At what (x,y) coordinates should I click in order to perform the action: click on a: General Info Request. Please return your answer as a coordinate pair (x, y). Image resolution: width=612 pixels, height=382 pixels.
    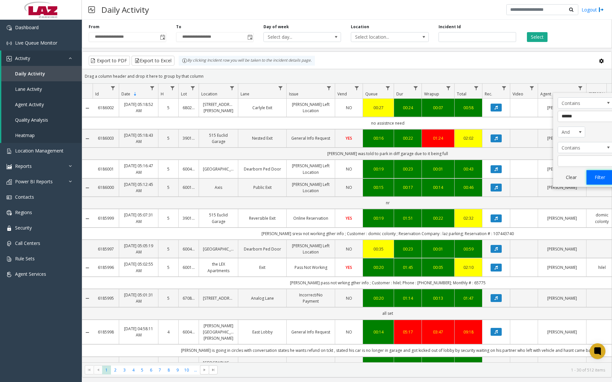
    Looking at the image, I should click on (311, 331).